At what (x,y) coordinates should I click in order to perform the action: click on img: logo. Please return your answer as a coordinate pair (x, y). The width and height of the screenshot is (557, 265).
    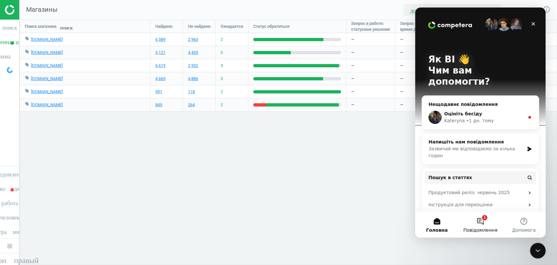
    Looking at the image, I should click on (35, 18).